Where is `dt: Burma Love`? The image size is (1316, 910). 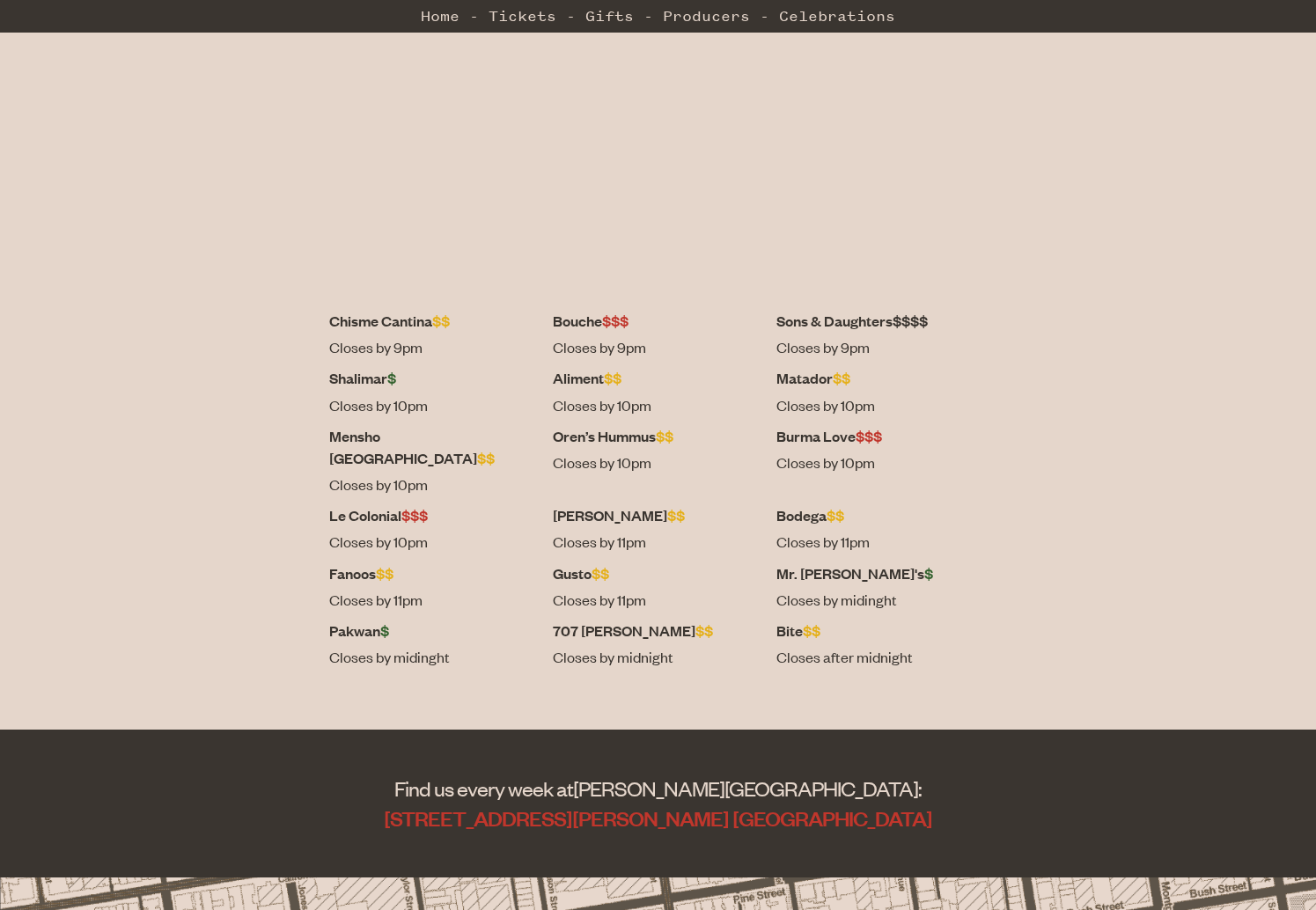 dt: Burma Love is located at coordinates (881, 436).